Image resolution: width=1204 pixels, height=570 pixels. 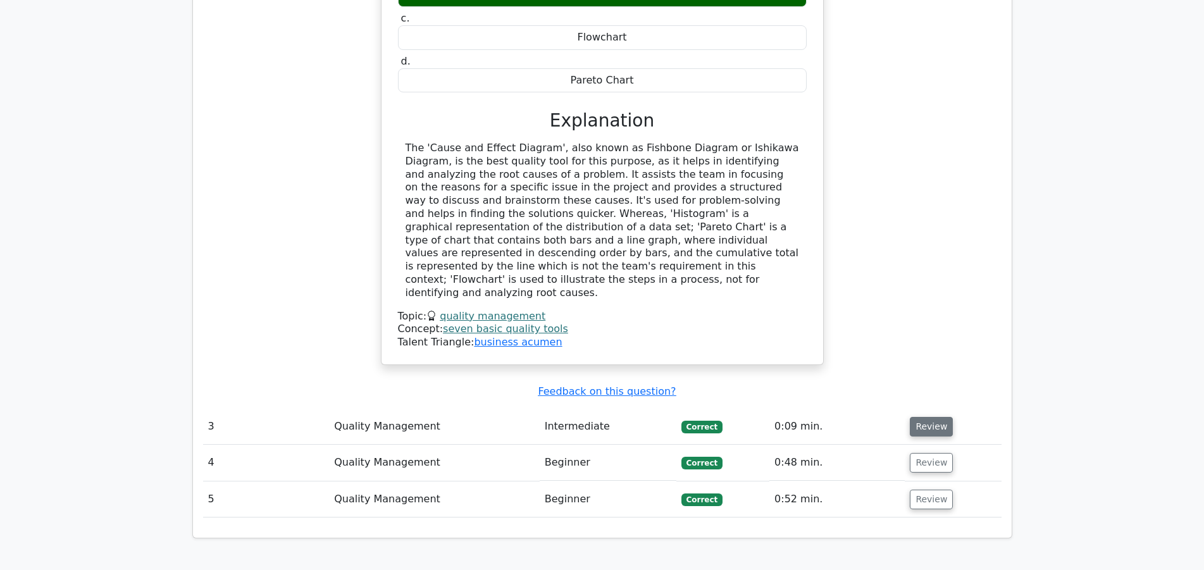 What do you see at coordinates (603, 121) in the screenshot?
I see `h3: Explanation` at bounding box center [603, 121].